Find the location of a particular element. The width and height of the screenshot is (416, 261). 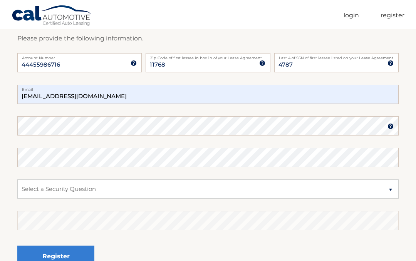

input: Email is located at coordinates (208, 94).